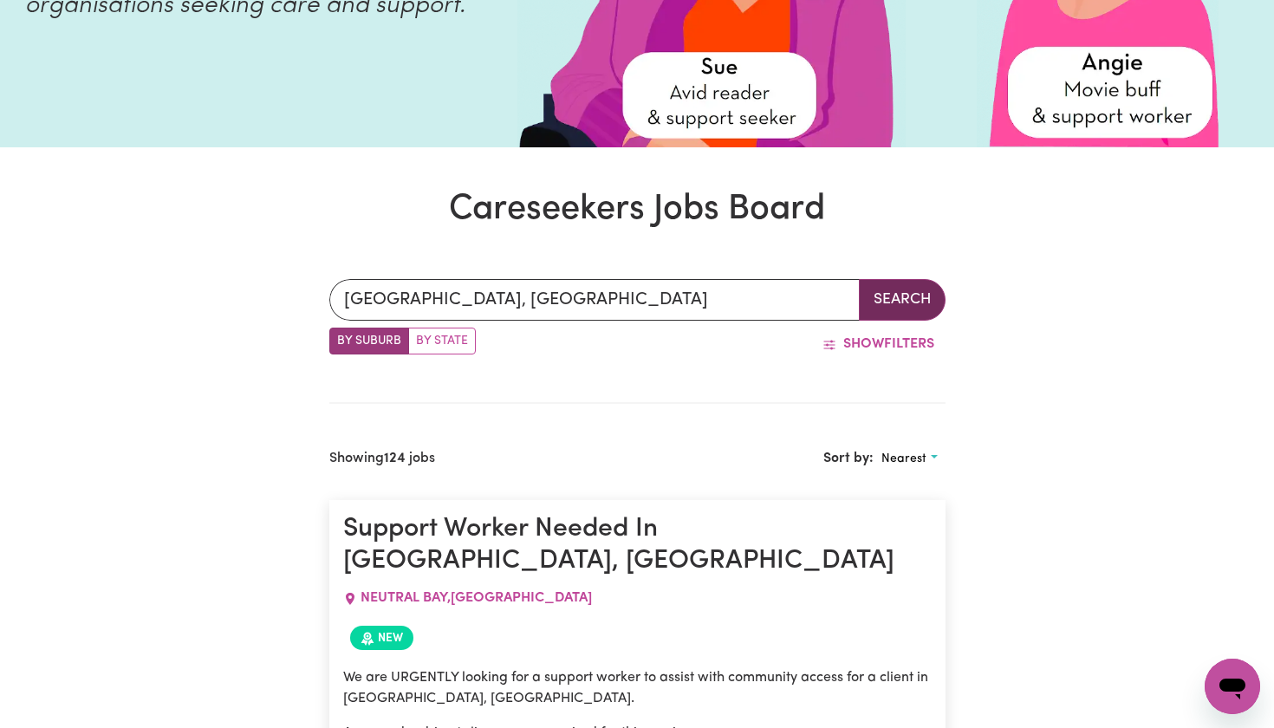 The image size is (1274, 728). What do you see at coordinates (904, 458) in the screenshot?
I see `span: Nearest` at bounding box center [904, 458].